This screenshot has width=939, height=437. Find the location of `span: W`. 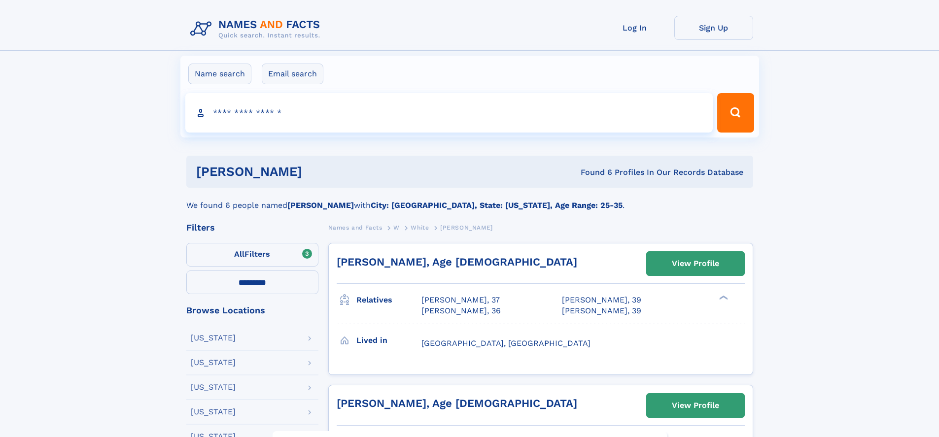

span: W is located at coordinates (396, 228).